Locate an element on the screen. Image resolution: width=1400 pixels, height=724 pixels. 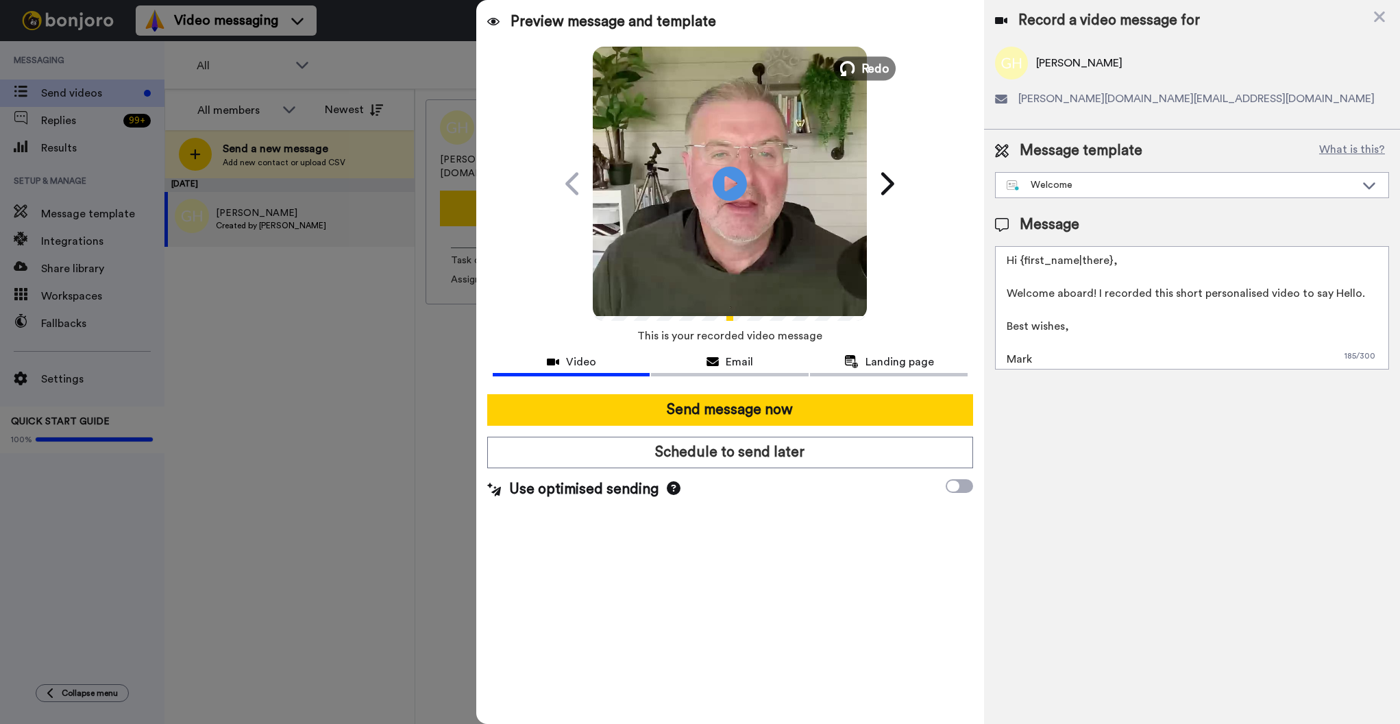
button: What is this? is located at coordinates (1352, 151).